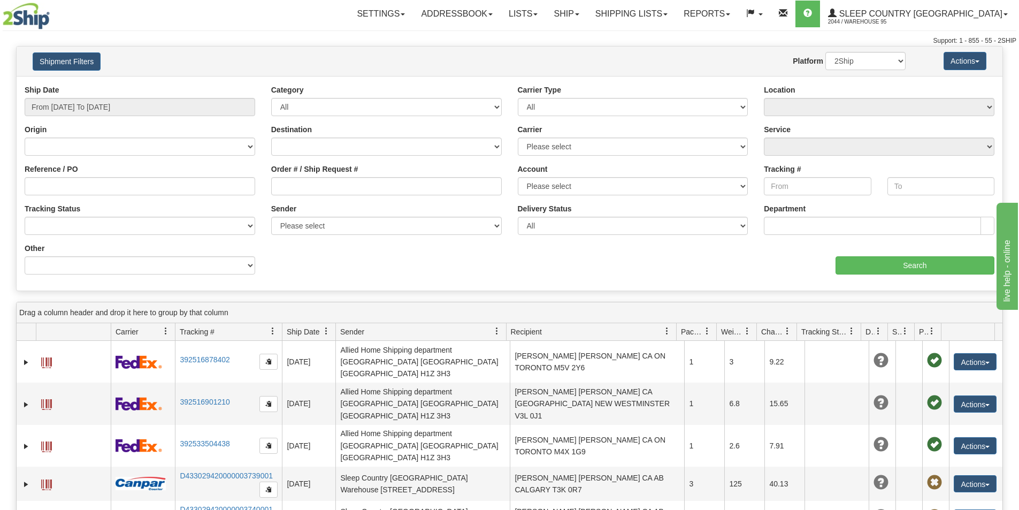 The width and height of the screenshot is (1019, 510). Describe the element at coordinates (26, 16) in the screenshot. I see `img: logo2044.jpg` at that location.